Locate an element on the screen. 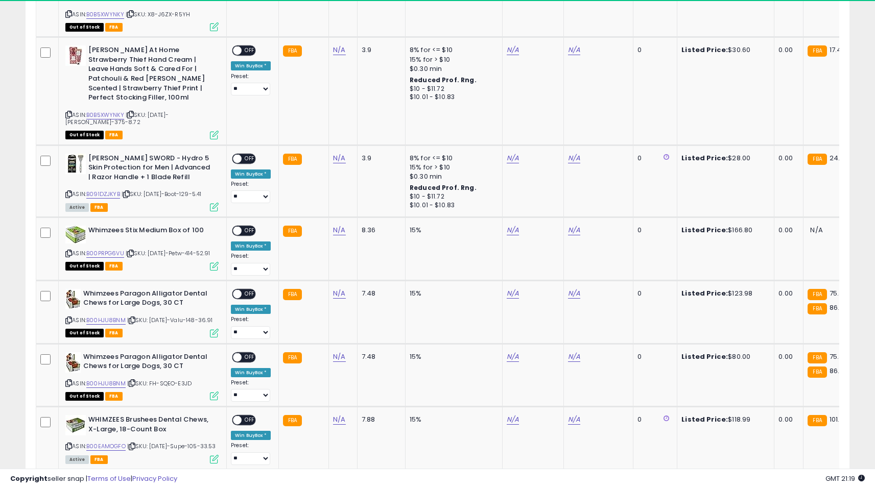  a: B00PRPG6VU is located at coordinates (105, 253).